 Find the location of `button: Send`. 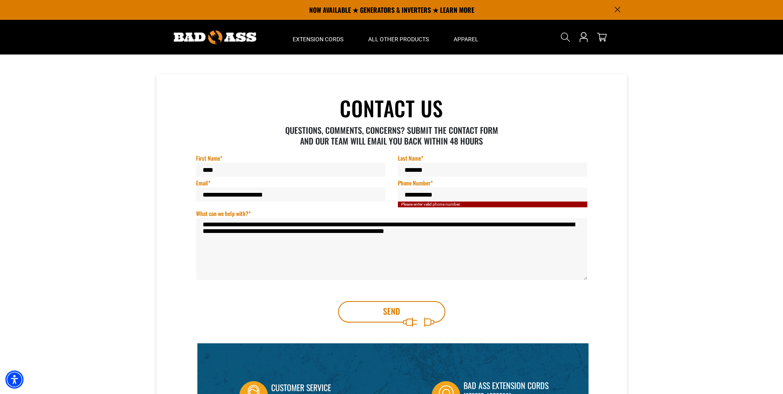

button: Send is located at coordinates (392, 312).